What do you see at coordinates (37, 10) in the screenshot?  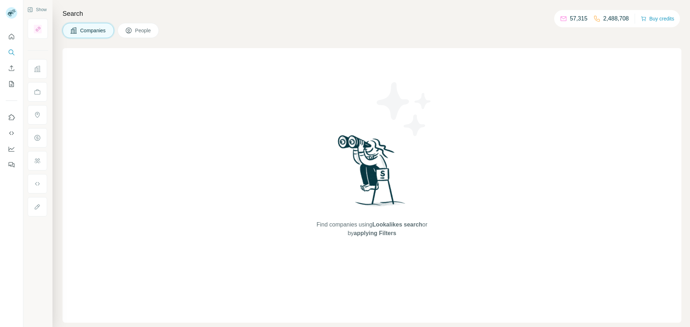 I see `button: Show` at bounding box center [37, 10].